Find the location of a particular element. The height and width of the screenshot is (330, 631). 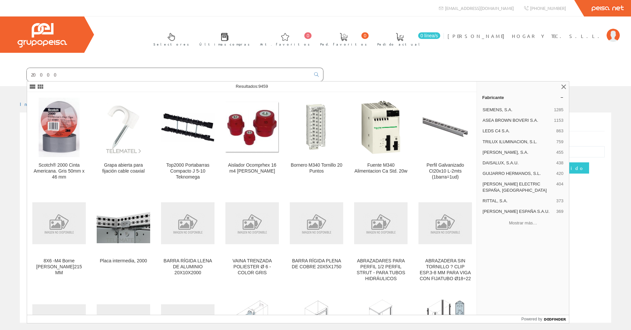

img: Grupo Peisa is located at coordinates (42, 35).